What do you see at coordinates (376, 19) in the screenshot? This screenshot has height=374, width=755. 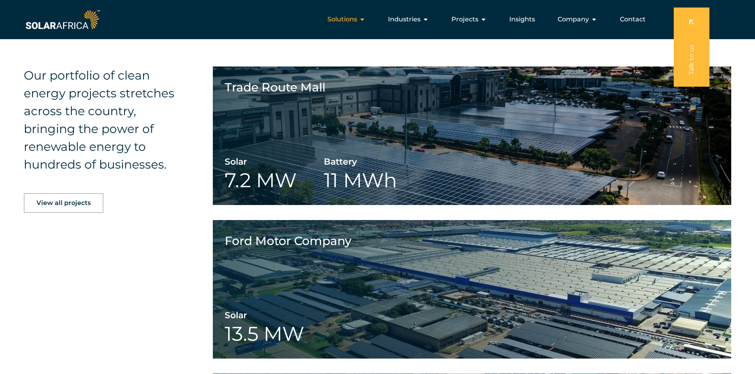 I see `div: Menu Toggle` at bounding box center [376, 19].